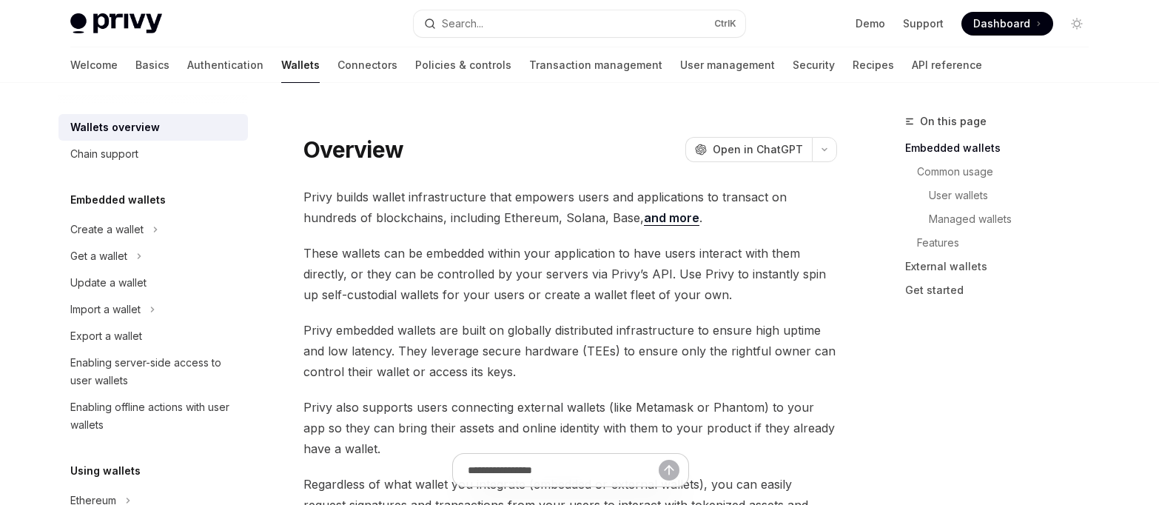  What do you see at coordinates (1003, 148) in the screenshot?
I see `a: Embedded wallets` at bounding box center [1003, 148].